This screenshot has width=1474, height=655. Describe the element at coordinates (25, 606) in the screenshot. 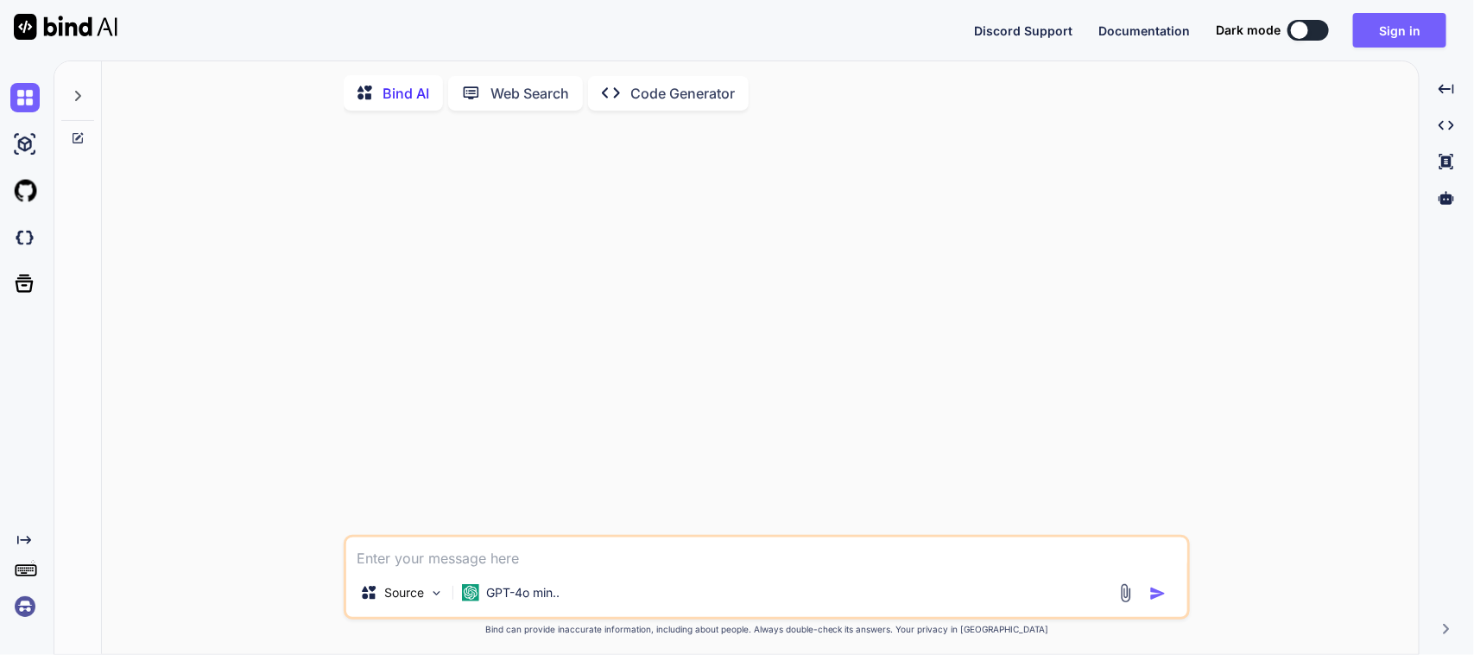

I see `img: signin` at that location.